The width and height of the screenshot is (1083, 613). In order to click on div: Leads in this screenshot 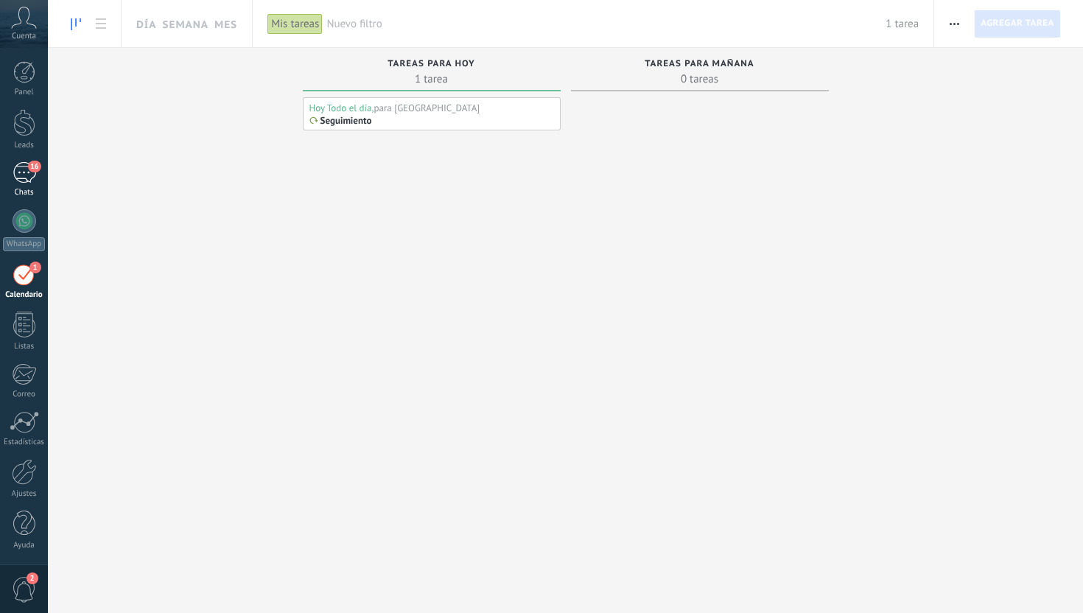, I will do `click(24, 145)`.